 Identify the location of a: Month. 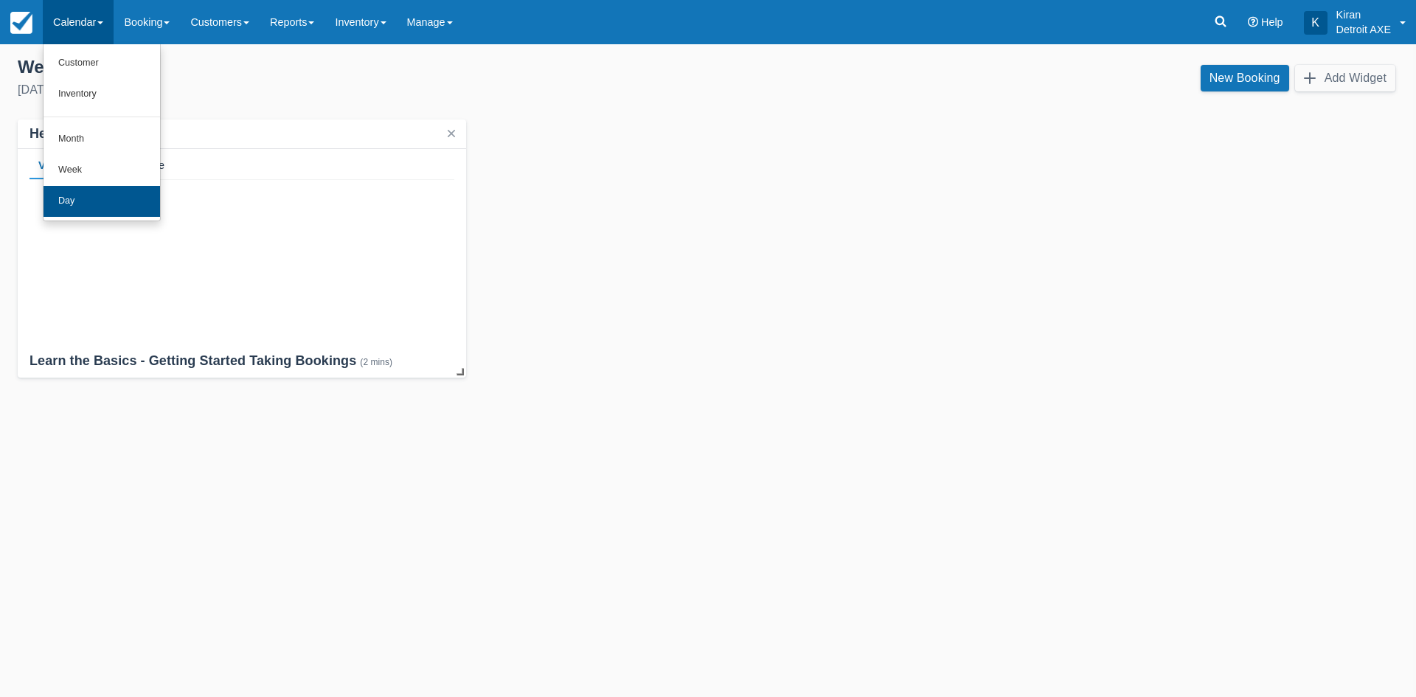
(102, 139).